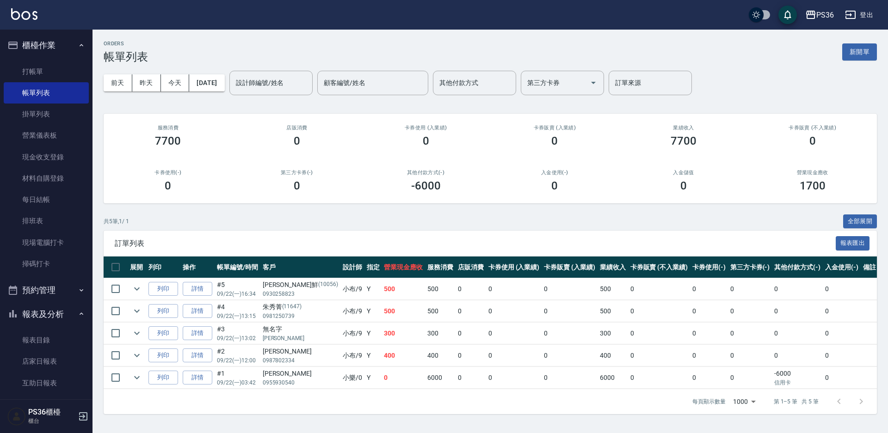  I want to click on h2: 入金使用(-), so click(554, 172).